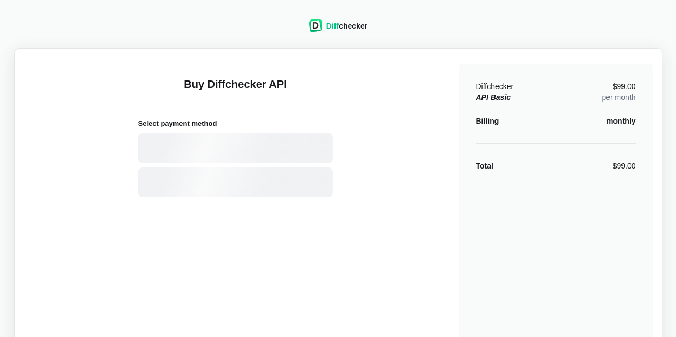 This screenshot has width=676, height=337. What do you see at coordinates (236, 123) in the screenshot?
I see `h2: Select payment method` at bounding box center [236, 123].